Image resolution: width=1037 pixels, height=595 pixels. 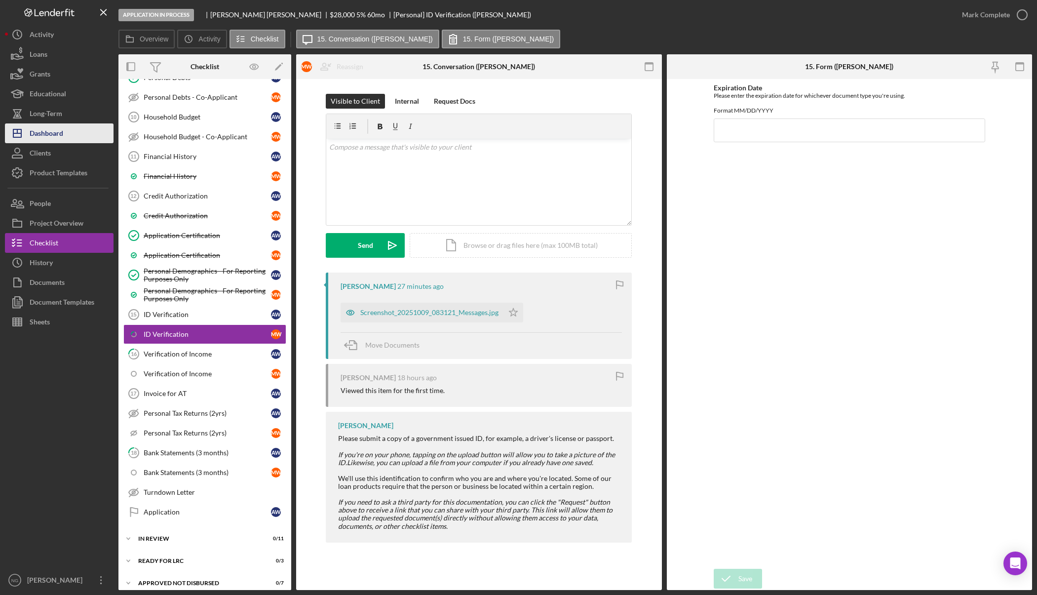 What do you see at coordinates (205, 314) in the screenshot?
I see `a: 15ID VerificationAW` at bounding box center [205, 314].